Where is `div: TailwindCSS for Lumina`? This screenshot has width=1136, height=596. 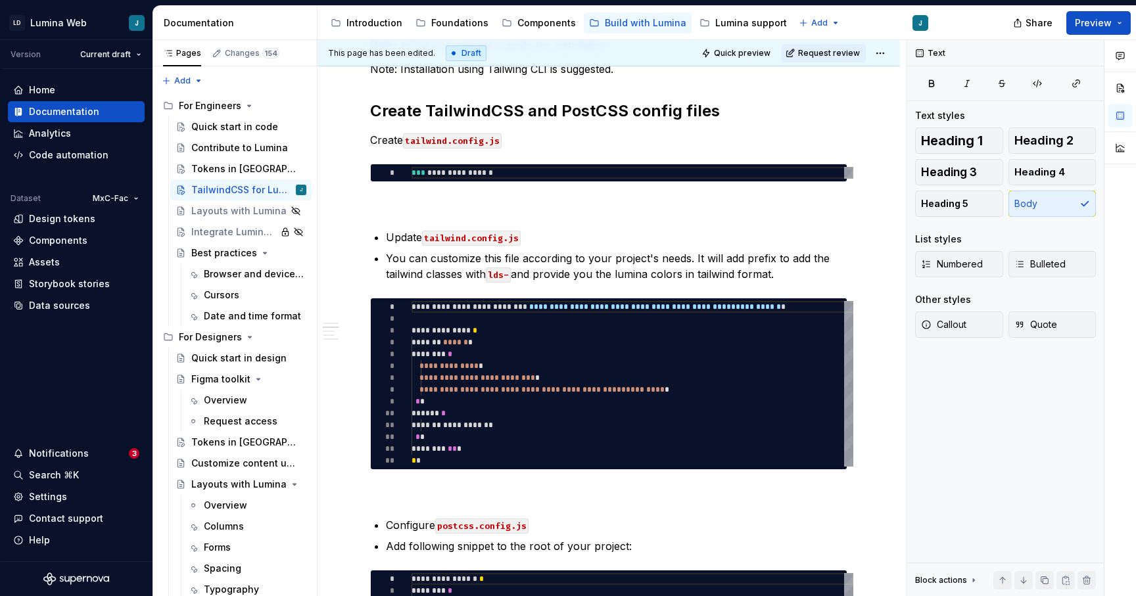 div: TailwindCSS for Lumina is located at coordinates (242, 190).